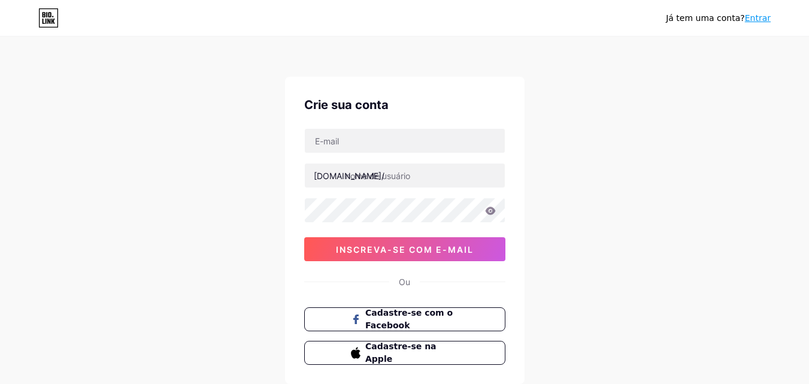 The height and width of the screenshot is (384, 809). I want to click on button: Cadastre-se na Apple, so click(405, 353).